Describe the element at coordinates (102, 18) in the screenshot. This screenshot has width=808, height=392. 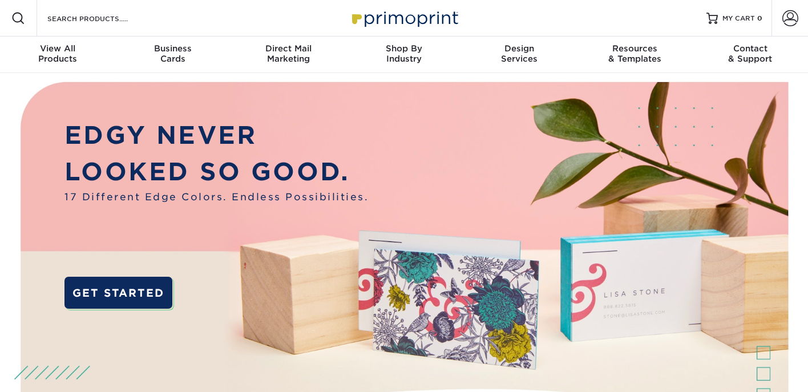
I see `input: SEARCH PRODUCTS.....` at that location.